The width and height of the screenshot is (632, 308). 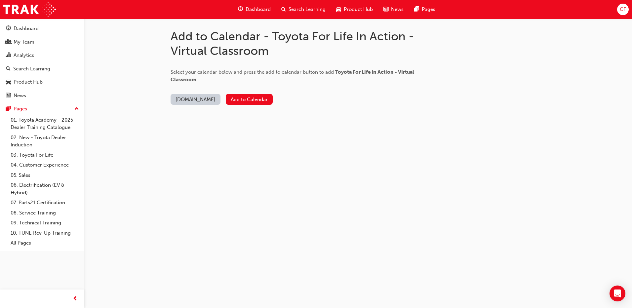 What do you see at coordinates (397, 9) in the screenshot?
I see `span: News` at bounding box center [397, 9].